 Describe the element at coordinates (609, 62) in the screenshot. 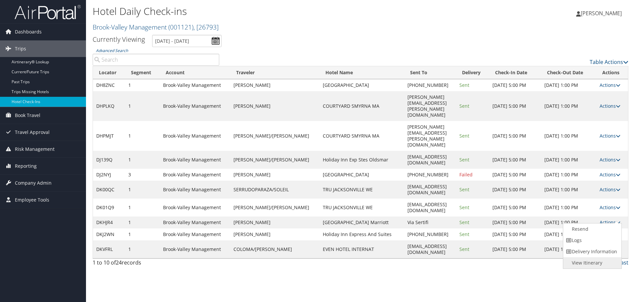

I see `a: Table Actions` at that location.